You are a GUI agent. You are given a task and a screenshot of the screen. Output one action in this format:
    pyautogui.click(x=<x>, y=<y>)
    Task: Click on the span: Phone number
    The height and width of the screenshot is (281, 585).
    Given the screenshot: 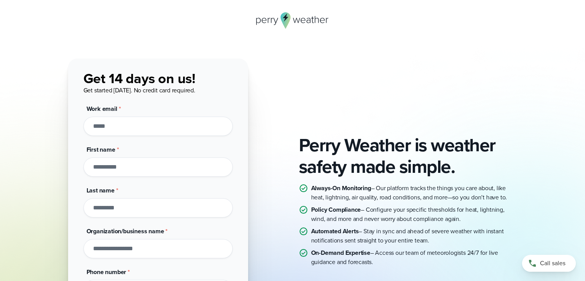 What is the action you would take?
    pyautogui.click(x=107, y=272)
    